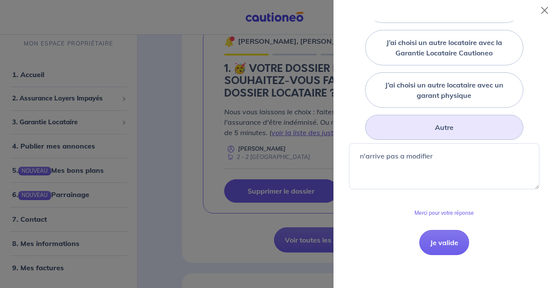  What do you see at coordinates (444, 167) in the screenshot?
I see `textarea: n'arrive pas a modifier` at bounding box center [444, 167].